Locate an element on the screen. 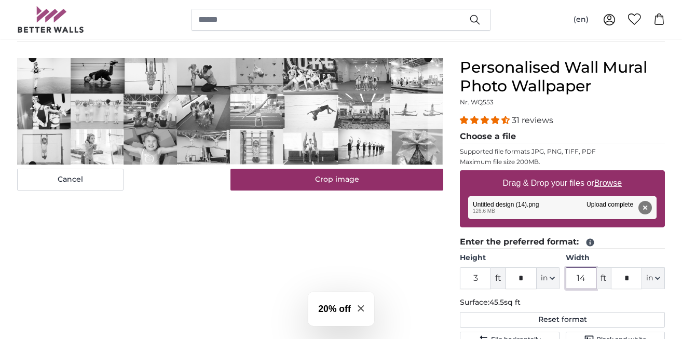 The width and height of the screenshot is (682, 339). p: Surface: is located at coordinates (562, 303).